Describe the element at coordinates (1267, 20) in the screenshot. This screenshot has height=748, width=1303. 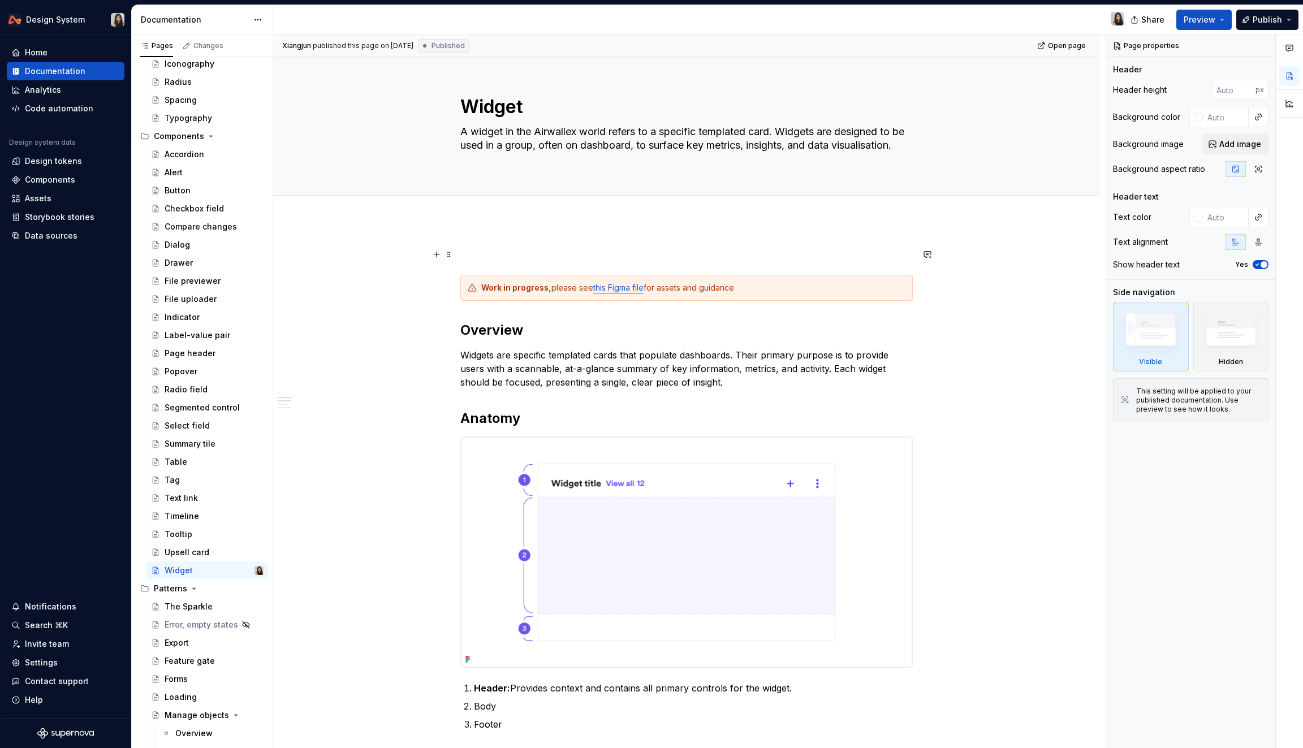
I see `button: Publish` at that location.